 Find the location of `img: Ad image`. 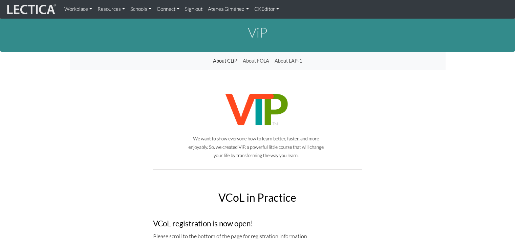

img: Ad image is located at coordinates (257, 125).